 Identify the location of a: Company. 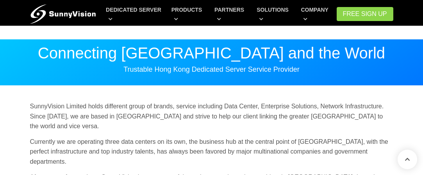
(316, 14).